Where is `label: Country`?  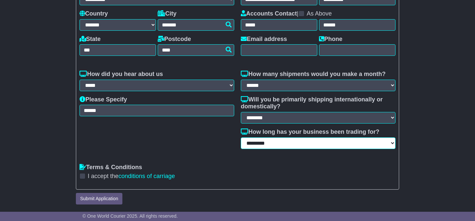
label: Country is located at coordinates (94, 14).